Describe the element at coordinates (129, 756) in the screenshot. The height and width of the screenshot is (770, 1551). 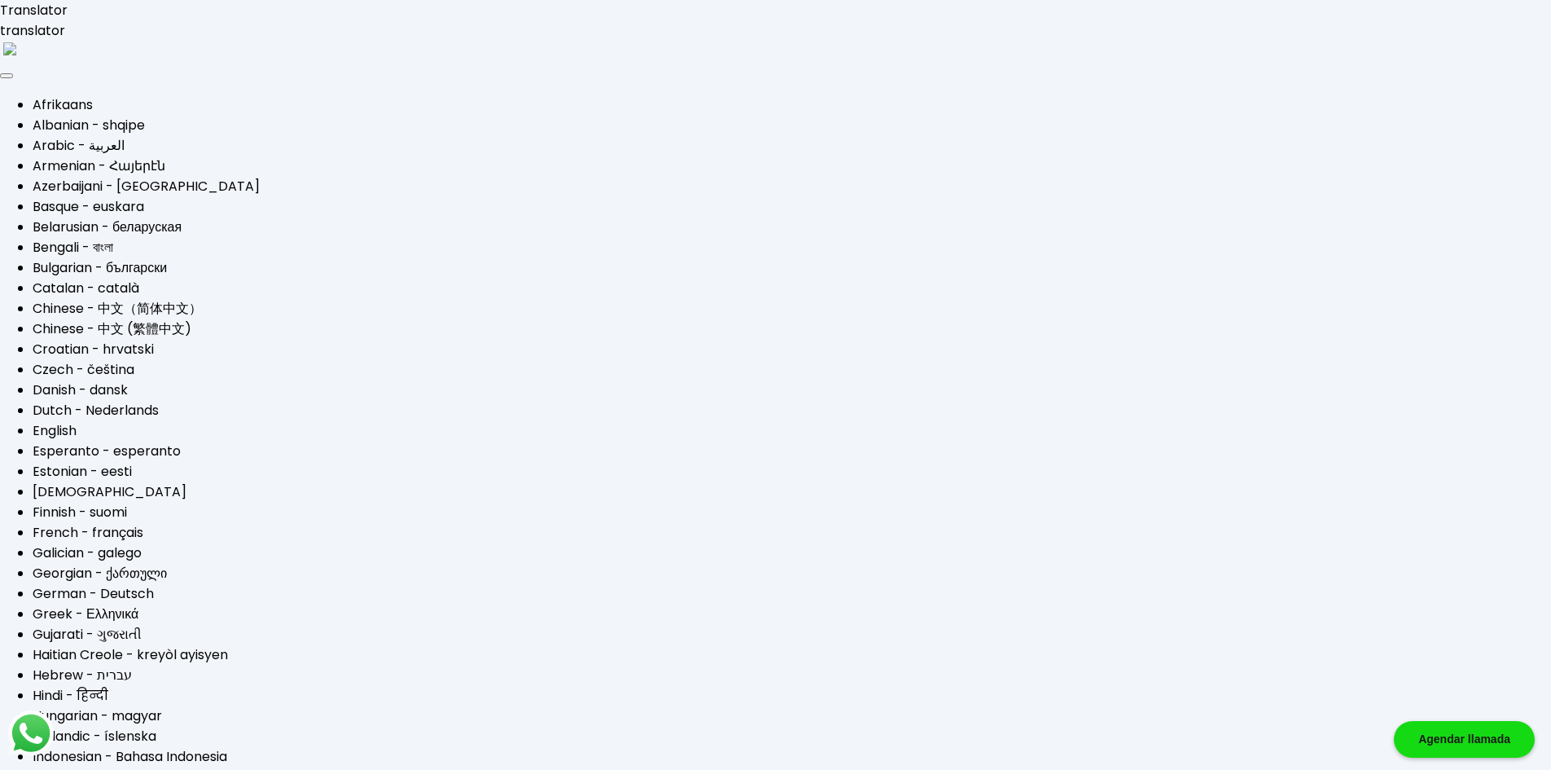
I see `a: Indonesian - Bahasa Indonesia` at that location.